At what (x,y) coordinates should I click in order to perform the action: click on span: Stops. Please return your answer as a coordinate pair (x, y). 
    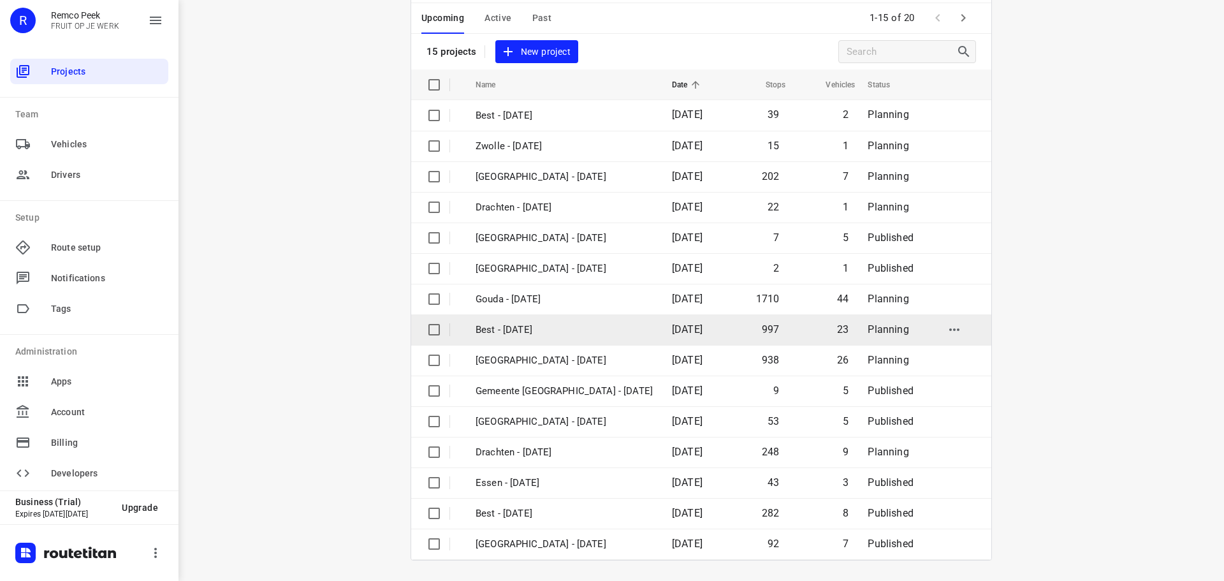
    Looking at the image, I should click on (768, 85).